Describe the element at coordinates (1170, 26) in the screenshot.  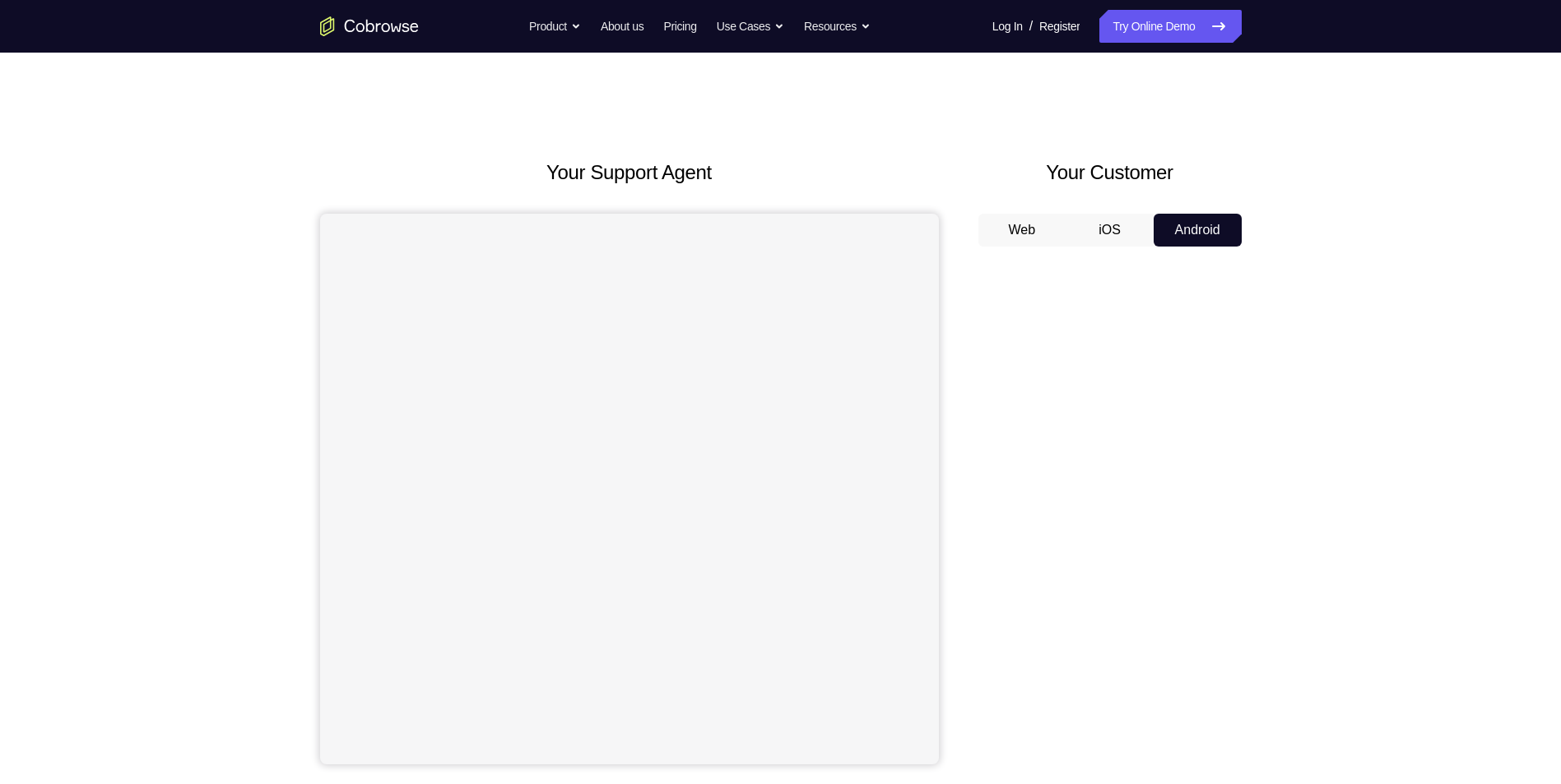
I see `a: Try Online Demo` at that location.